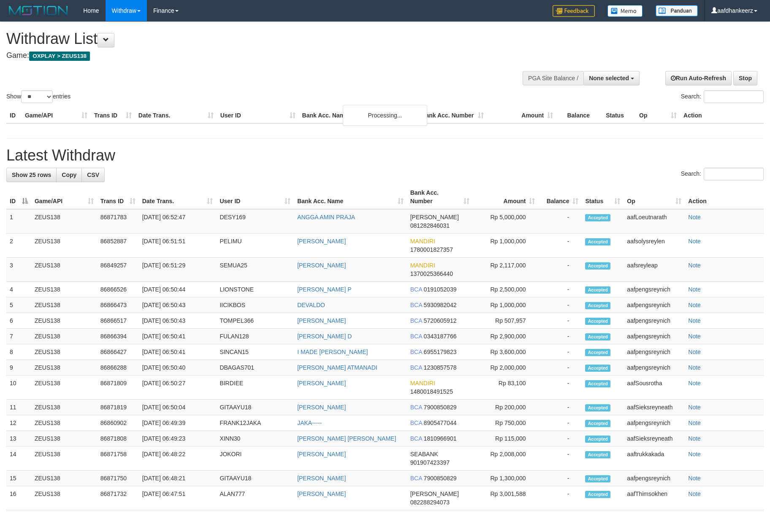  What do you see at coordinates (255, 478) in the screenshot?
I see `td: GITAAYU18` at bounding box center [255, 478].